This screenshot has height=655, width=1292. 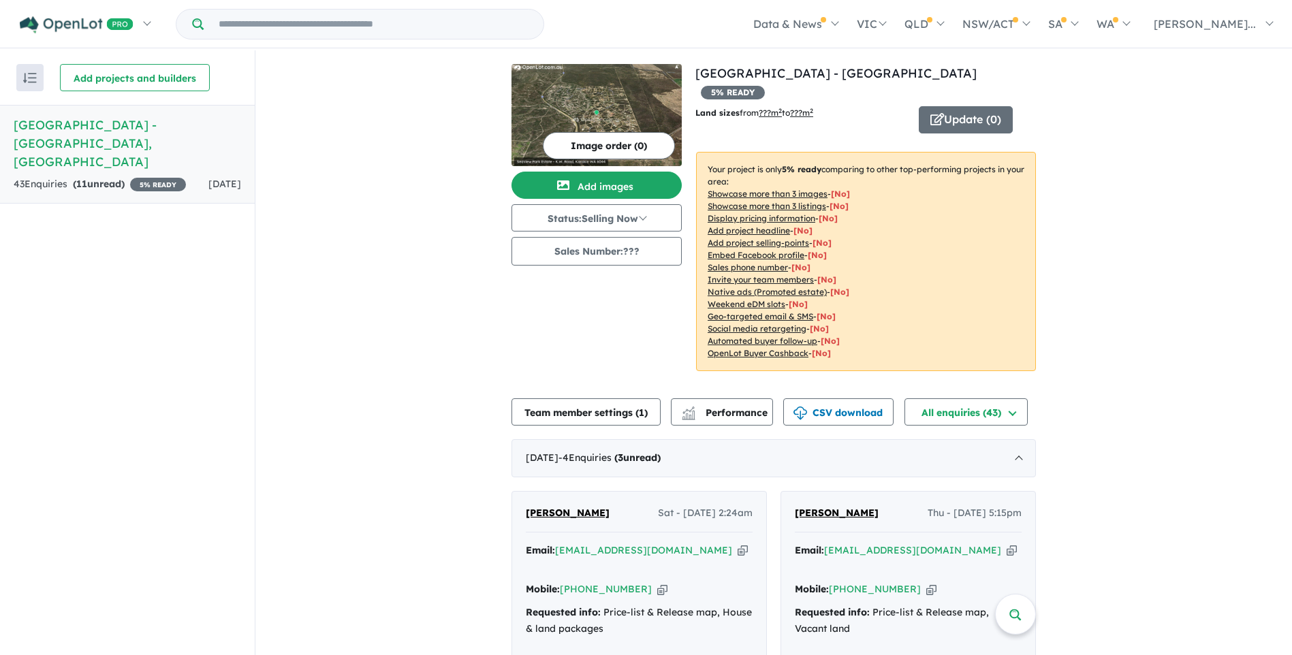 What do you see at coordinates (802, 112) in the screenshot?
I see `u: ???m` at bounding box center [802, 112].